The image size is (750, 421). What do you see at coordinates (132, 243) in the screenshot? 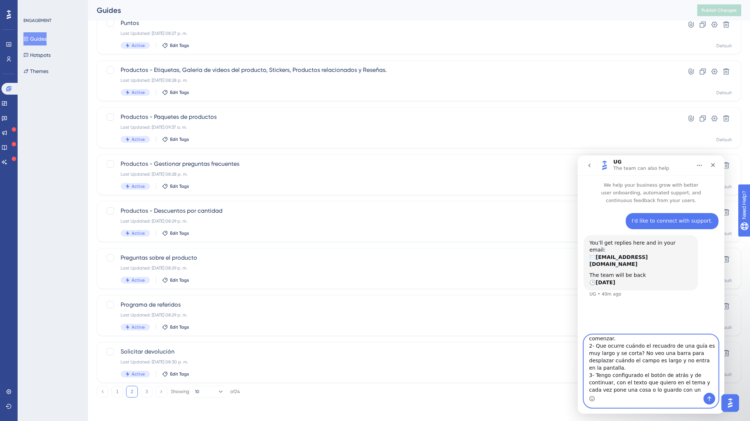
I see `button: Send a message…` at bounding box center [132, 243].